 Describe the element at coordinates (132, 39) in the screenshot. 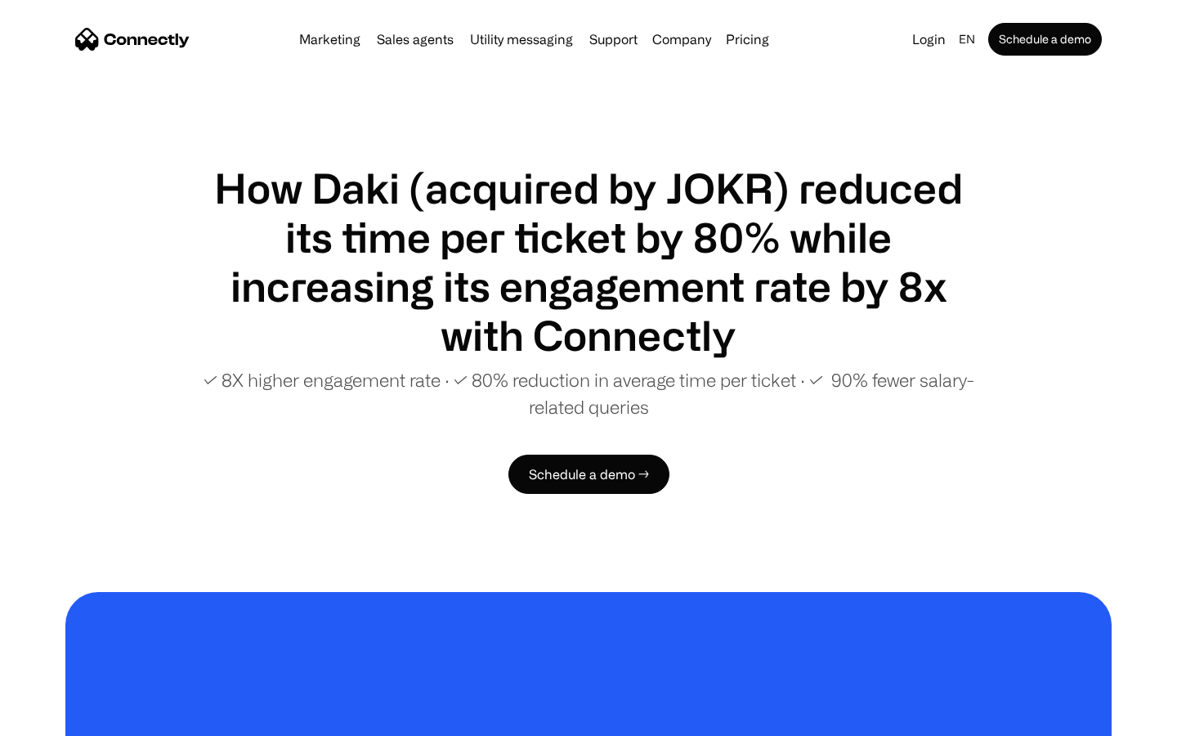

I see `a: home` at that location.